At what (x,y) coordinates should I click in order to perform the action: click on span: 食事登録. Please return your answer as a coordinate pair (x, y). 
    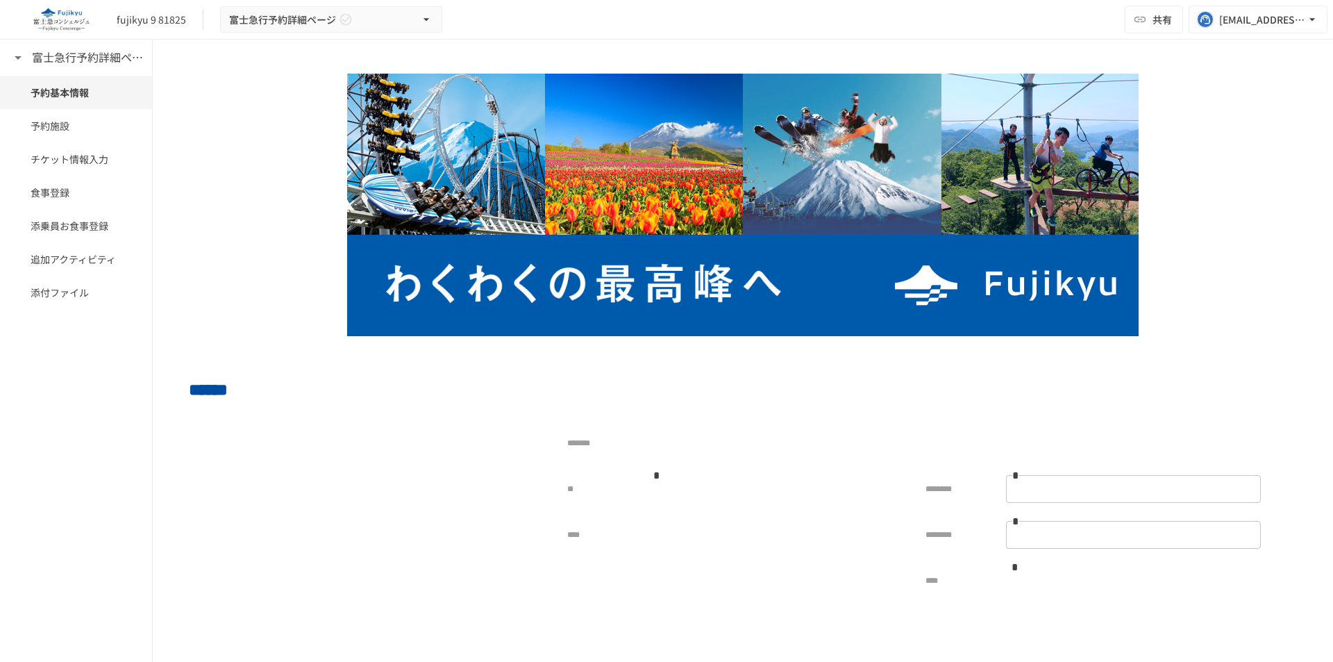
    Looking at the image, I should click on (76, 192).